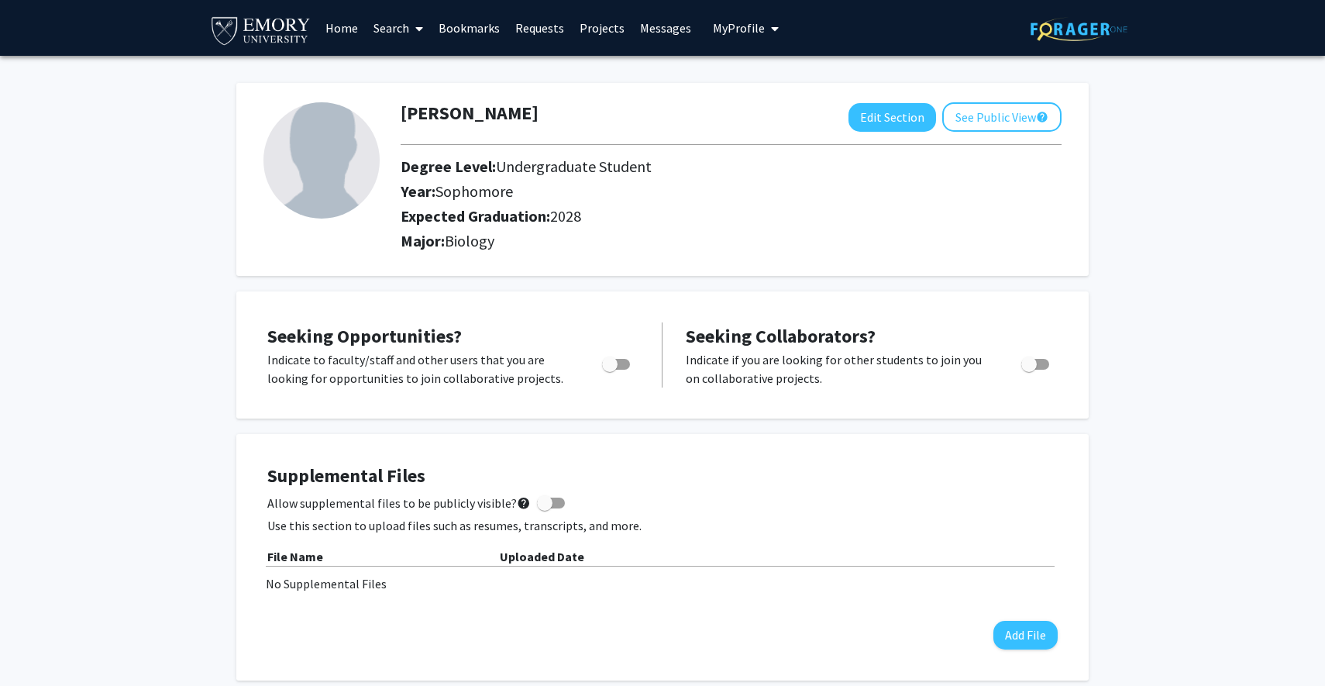  I want to click on a: Messages, so click(665, 28).